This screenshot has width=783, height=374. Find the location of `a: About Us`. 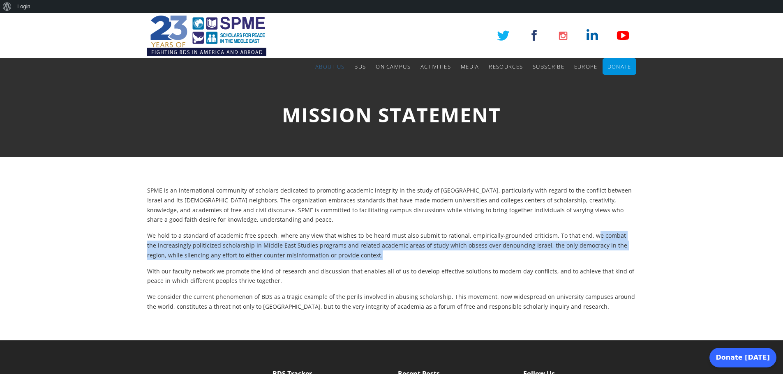

a: About Us is located at coordinates (330, 67).